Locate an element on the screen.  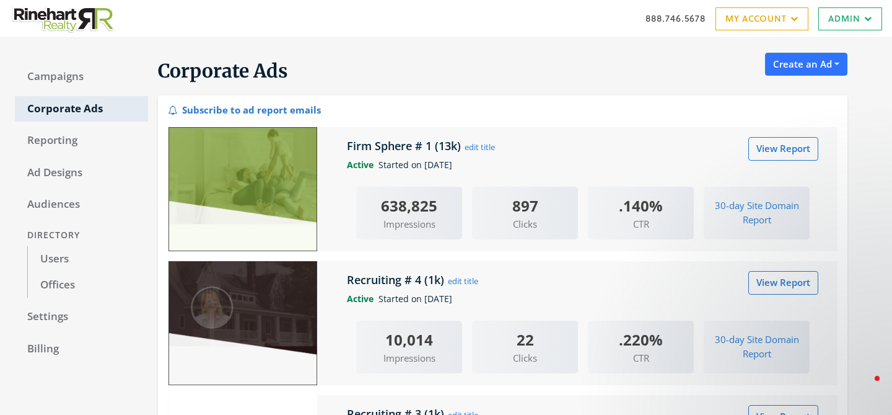
div: 22 is located at coordinates (525, 339).